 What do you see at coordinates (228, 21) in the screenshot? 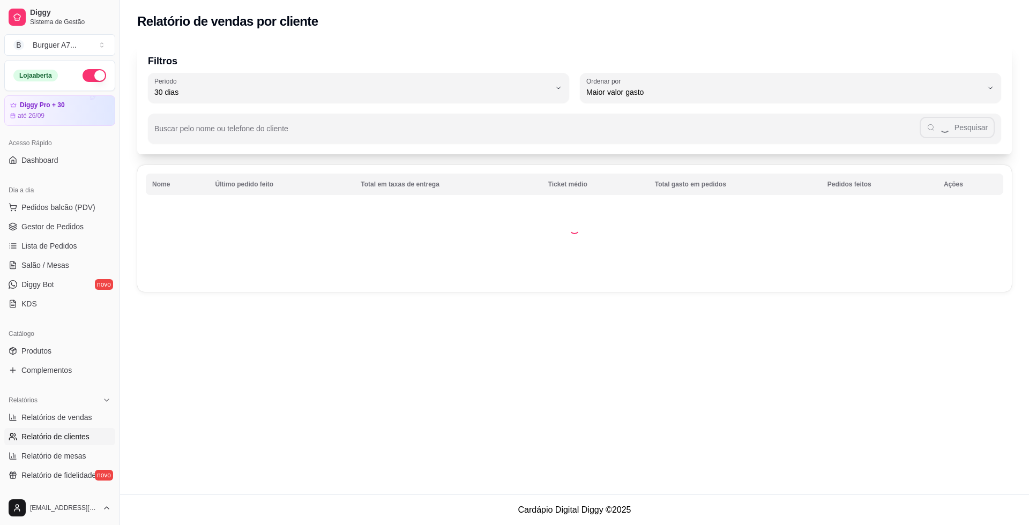
I see `h2: Relatório de vendas por cliente` at bounding box center [228, 21].